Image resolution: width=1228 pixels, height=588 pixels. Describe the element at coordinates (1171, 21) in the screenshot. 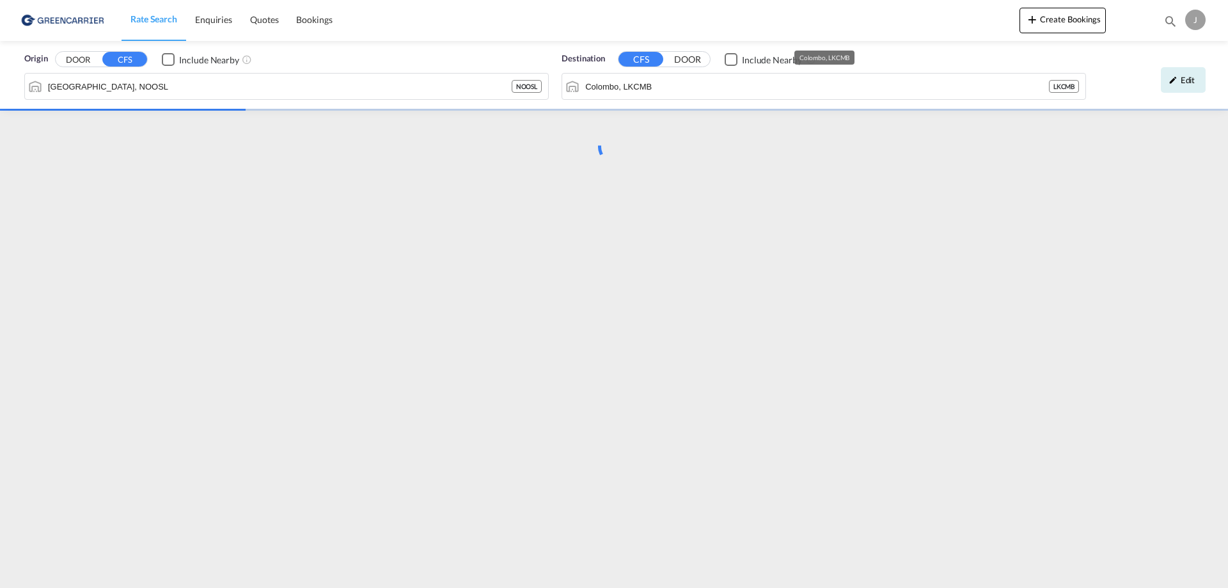

I see `md-icon: icon-magnify` at that location.